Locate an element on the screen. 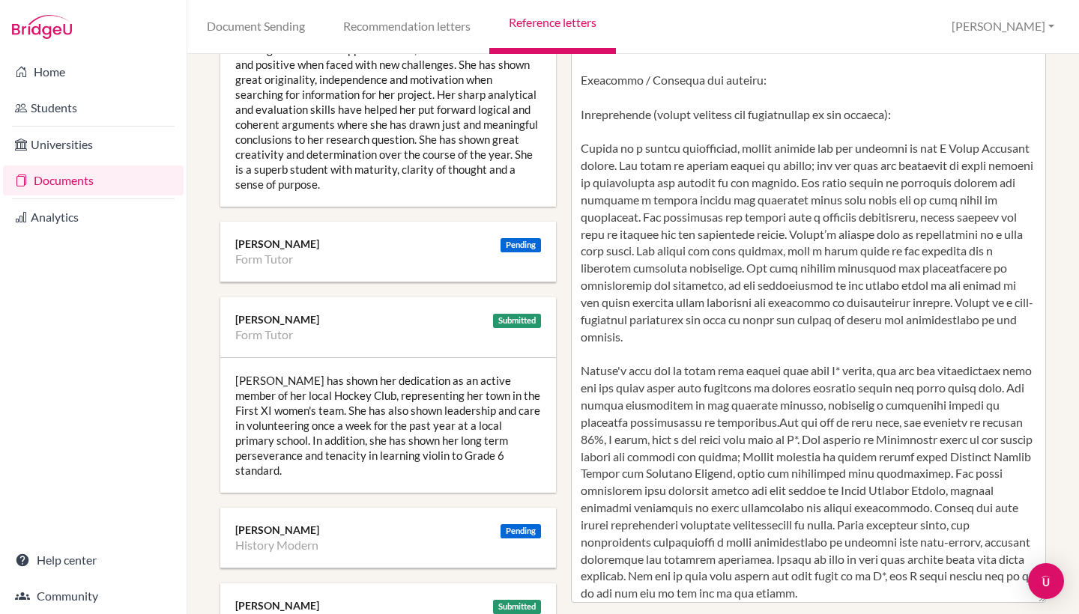 The width and height of the screenshot is (1079, 614). div: Open Intercom Messenger is located at coordinates (1046, 581).